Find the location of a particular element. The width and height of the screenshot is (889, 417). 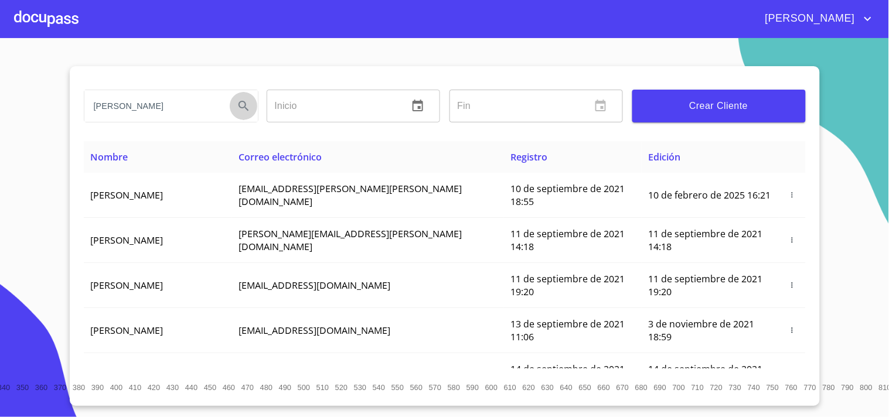

span: 520 is located at coordinates (341, 387).